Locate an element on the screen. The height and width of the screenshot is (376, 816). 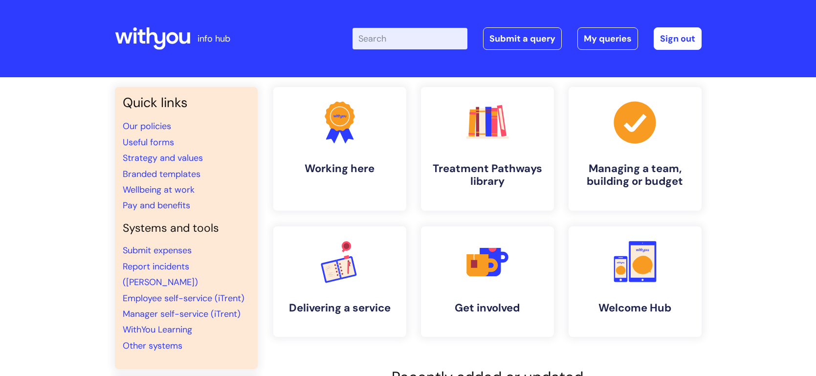
a: Delivering a service is located at coordinates (340, 282).